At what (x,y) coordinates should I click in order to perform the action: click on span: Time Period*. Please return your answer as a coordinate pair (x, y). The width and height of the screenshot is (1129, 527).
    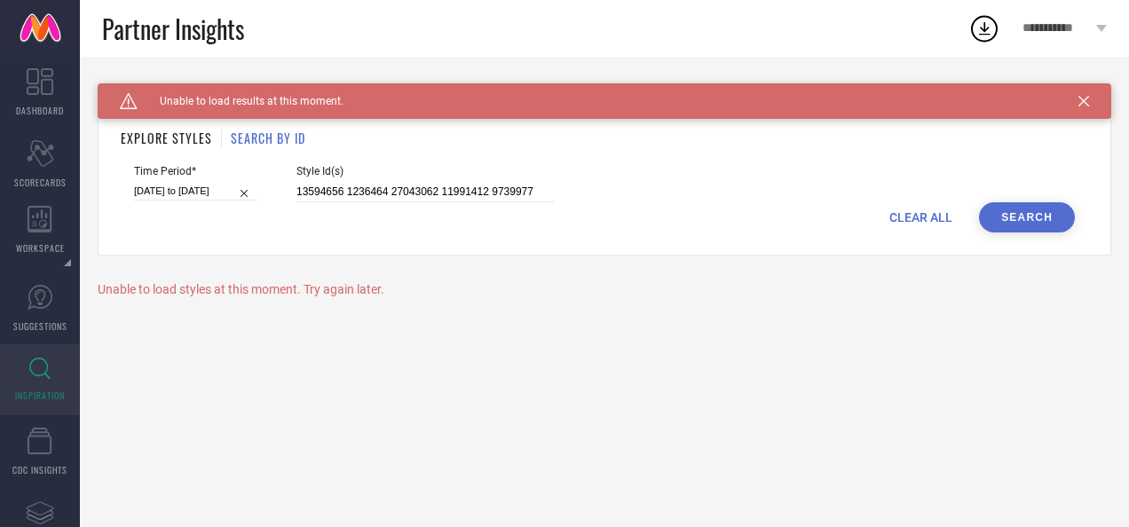
    Looking at the image, I should click on (195, 171).